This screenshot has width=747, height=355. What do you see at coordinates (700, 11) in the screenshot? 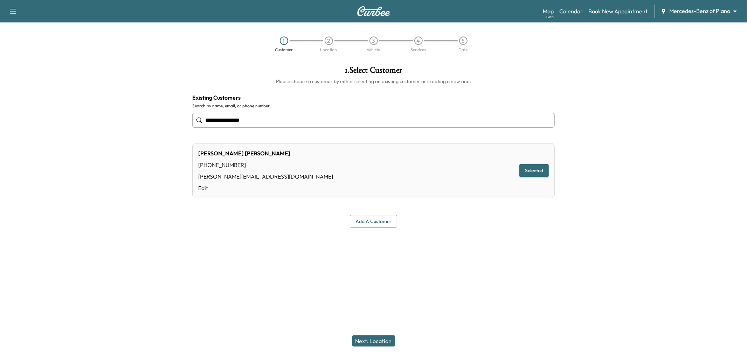
I see `span: Mercedes-Benz of Plano` at bounding box center [700, 11].